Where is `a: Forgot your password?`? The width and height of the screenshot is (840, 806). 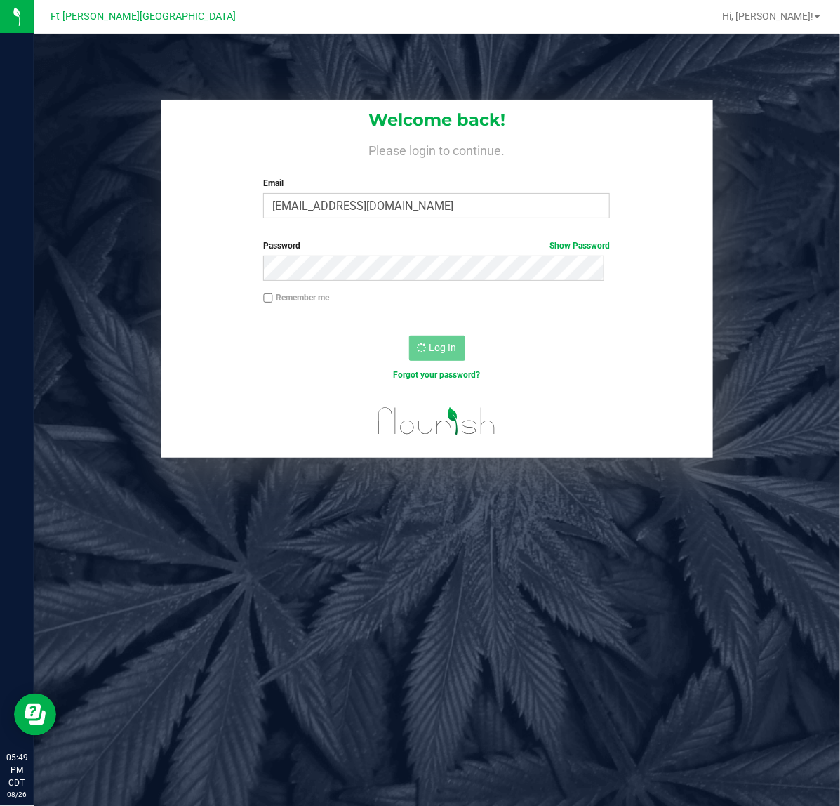
a: Forgot your password? is located at coordinates (437, 375).